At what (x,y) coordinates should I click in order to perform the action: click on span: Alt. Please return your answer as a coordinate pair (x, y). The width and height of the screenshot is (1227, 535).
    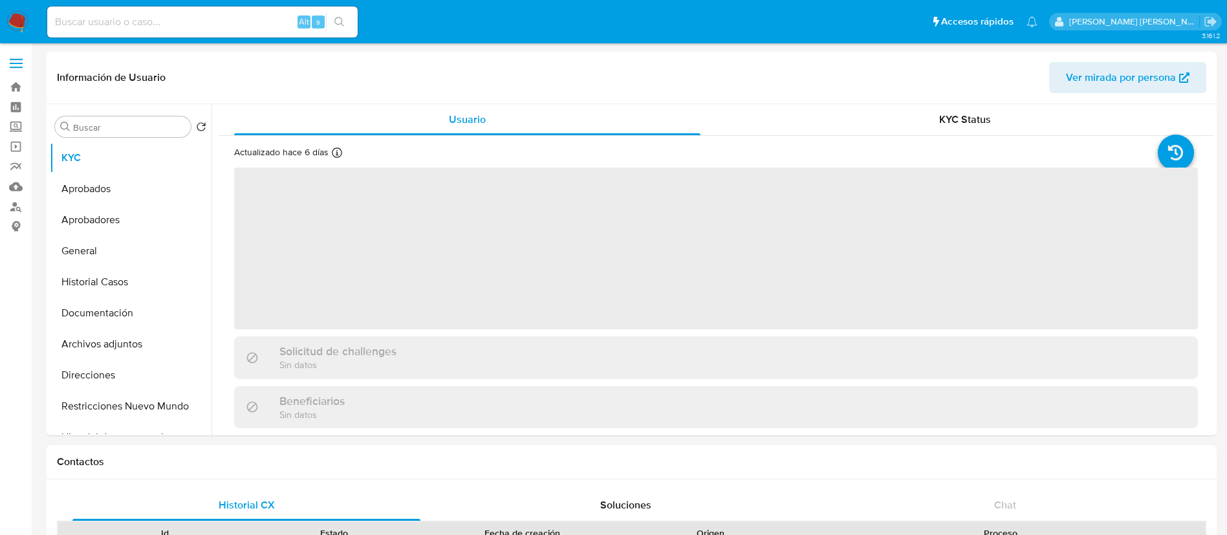
    Looking at the image, I should click on (304, 21).